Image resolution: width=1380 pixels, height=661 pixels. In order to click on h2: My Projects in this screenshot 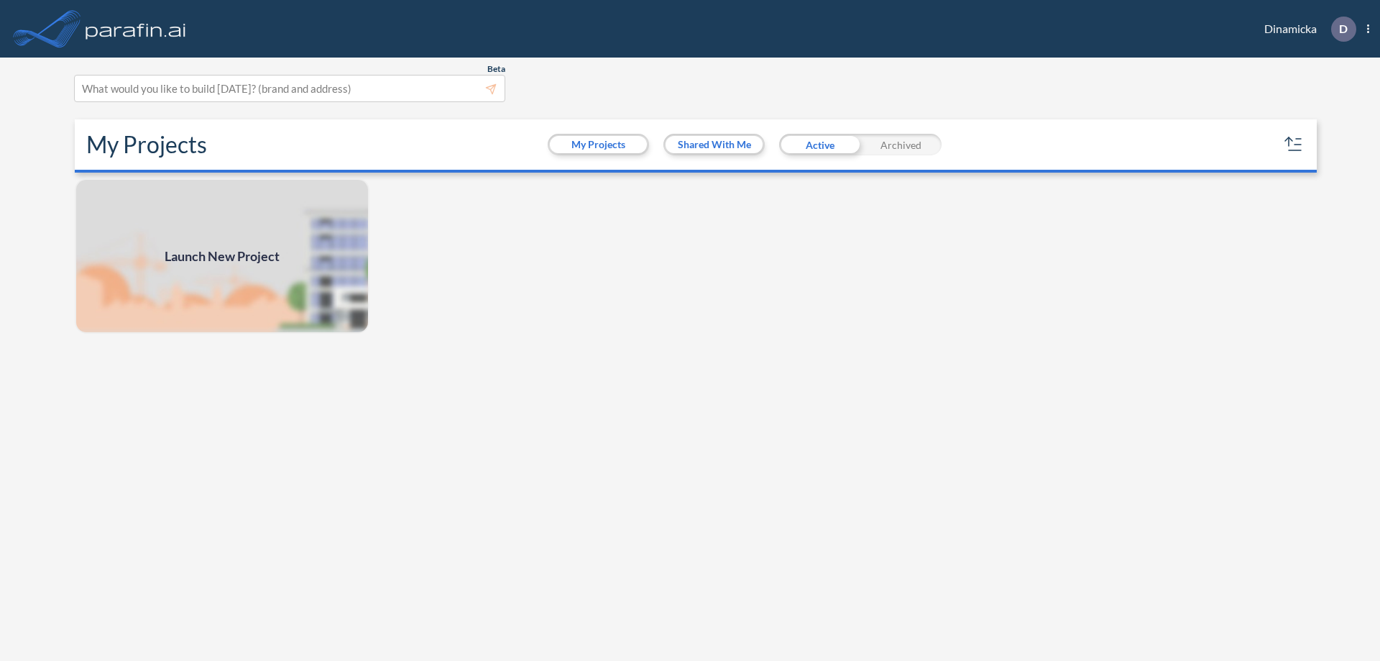, I will do `click(147, 145)`.